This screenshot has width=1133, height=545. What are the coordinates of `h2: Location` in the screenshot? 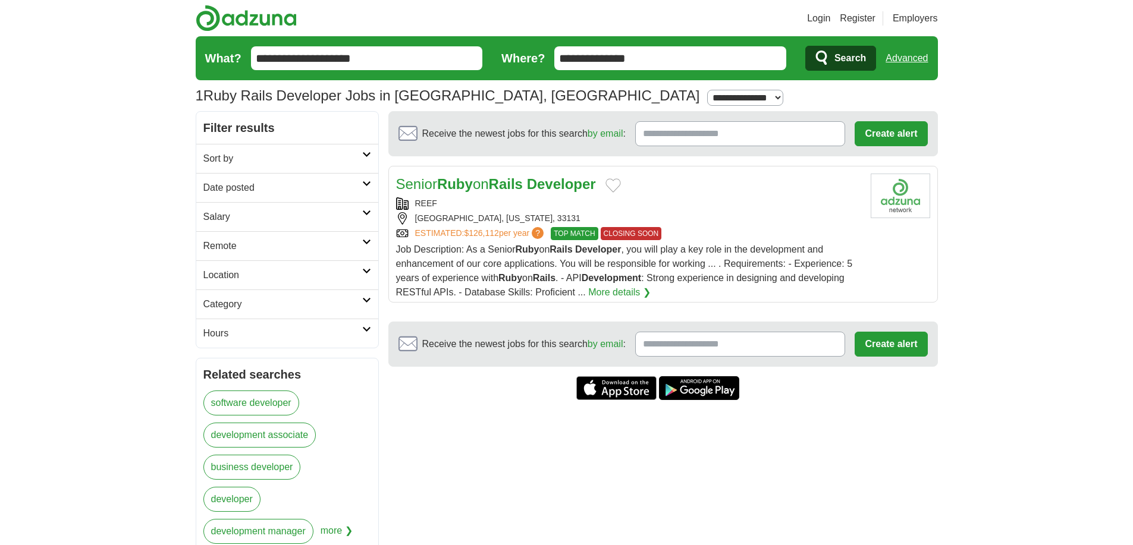 It's located at (283, 275).